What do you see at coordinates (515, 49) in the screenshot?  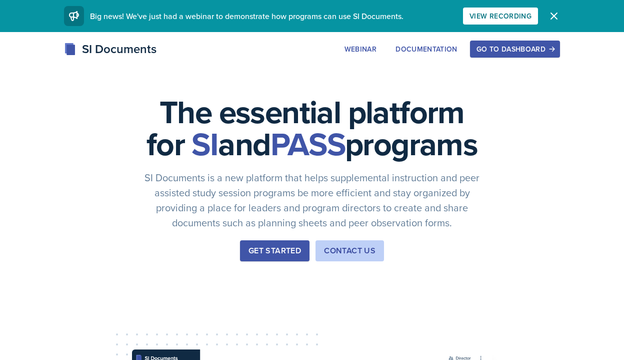 I see `button: Go to Dashboard` at bounding box center [515, 49].